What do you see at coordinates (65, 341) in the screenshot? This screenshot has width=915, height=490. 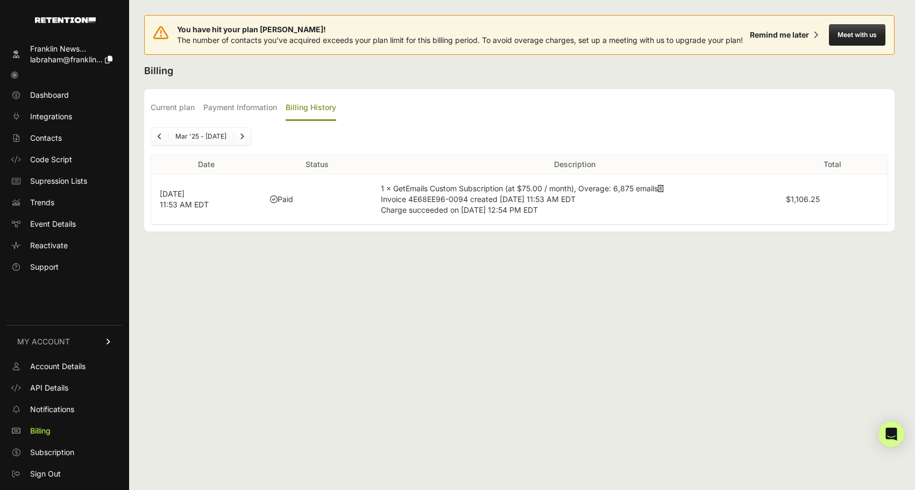 I see `a: MY ACCOUNT` at bounding box center [65, 341].